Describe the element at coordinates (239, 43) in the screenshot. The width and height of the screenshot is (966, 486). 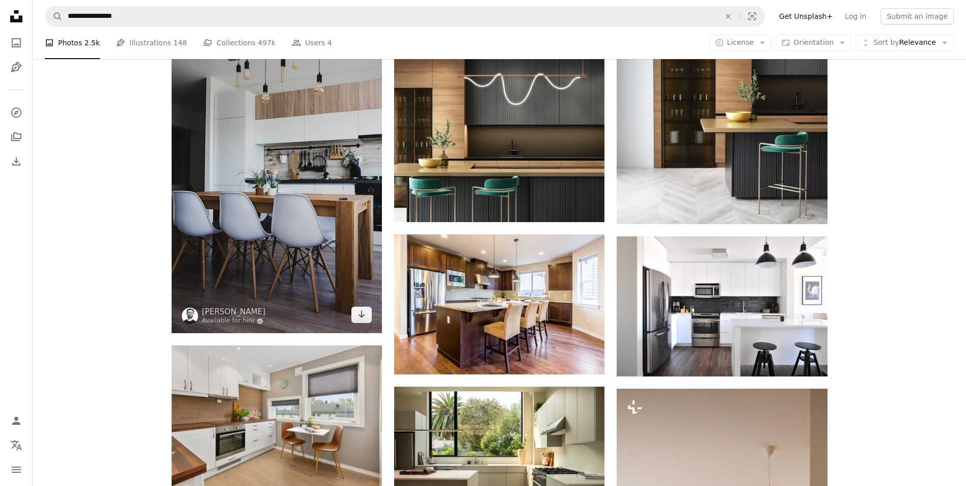
I see `a: Collections 497k` at that location.